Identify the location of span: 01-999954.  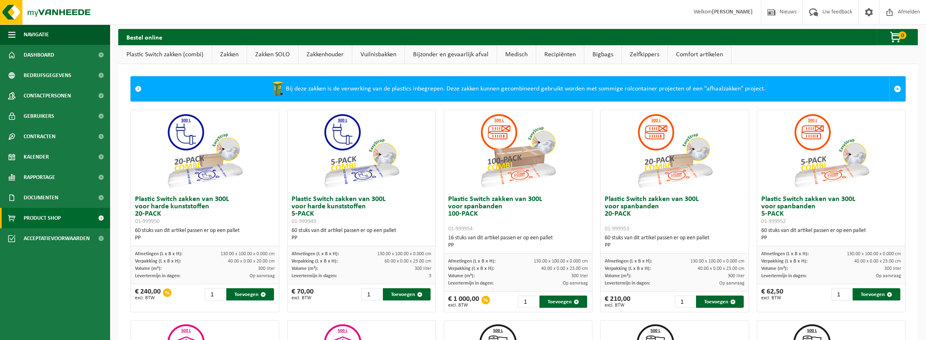
(460, 229).